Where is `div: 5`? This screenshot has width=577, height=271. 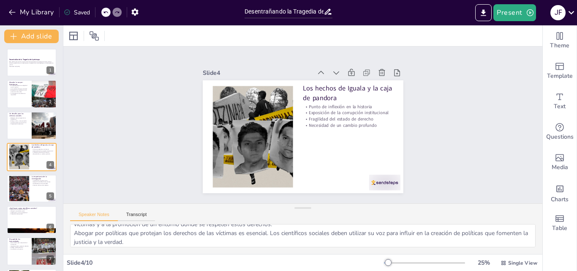 div: 5 is located at coordinates (50, 196).